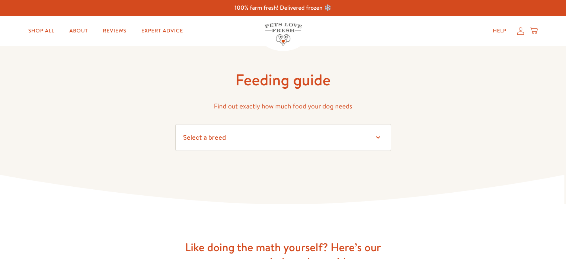 The height and width of the screenshot is (259, 566). What do you see at coordinates (79, 31) in the screenshot?
I see `a: About` at bounding box center [79, 31].